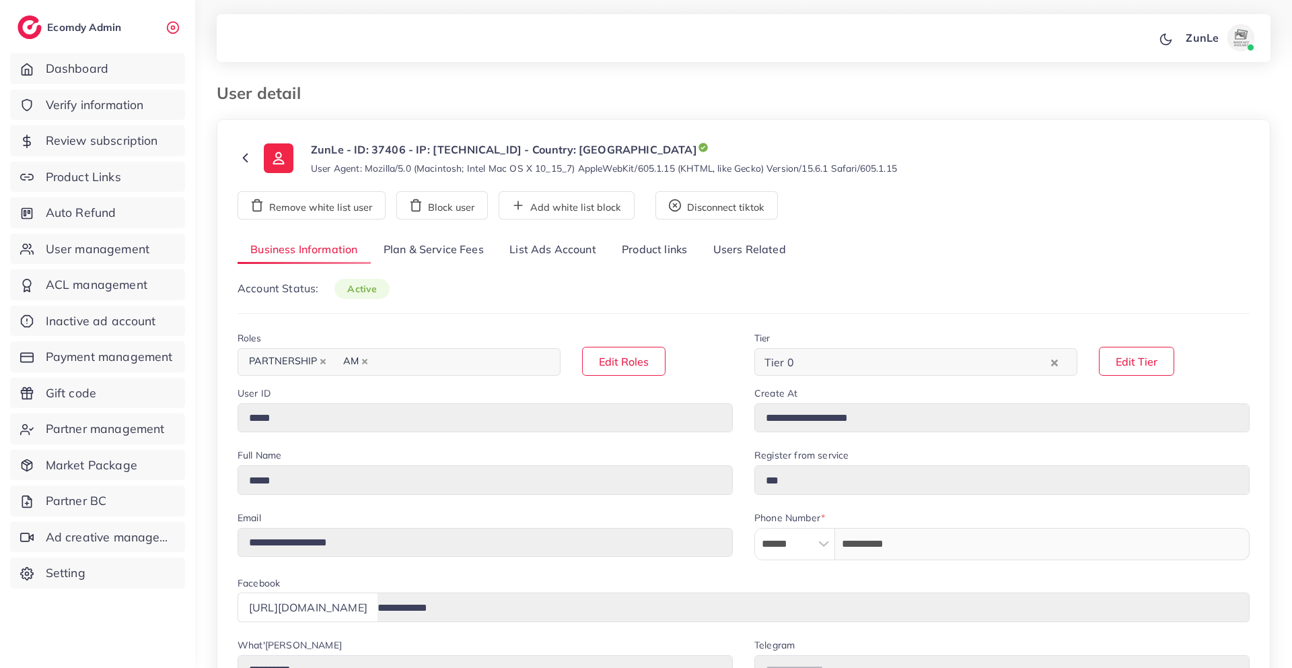 The width and height of the screenshot is (1292, 668). Describe the element at coordinates (98, 285) in the screenshot. I see `a: ACL management` at that location.